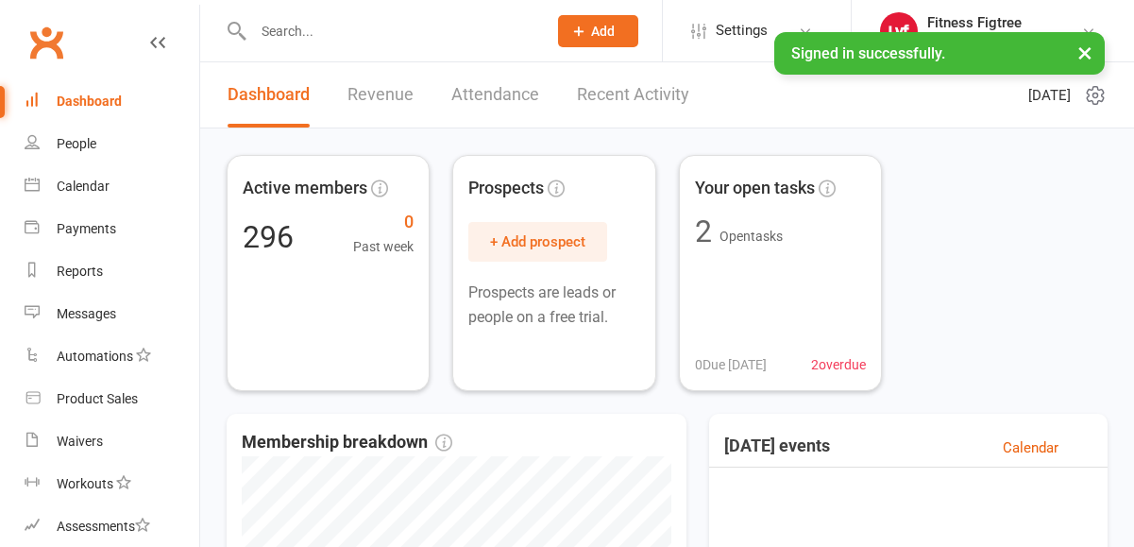 This screenshot has width=1134, height=547. What do you see at coordinates (899, 31) in the screenshot?
I see `img: thumb_image1753610192.png` at bounding box center [899, 31].